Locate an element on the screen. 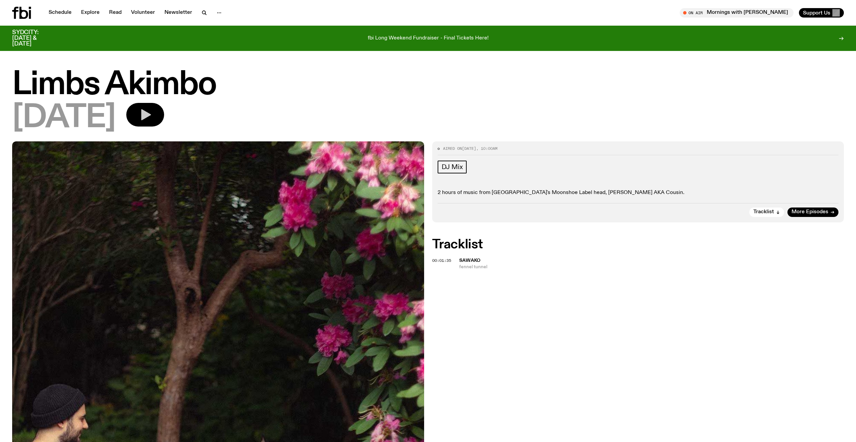 The height and width of the screenshot is (442, 856). span: sawako is located at coordinates (470, 261).